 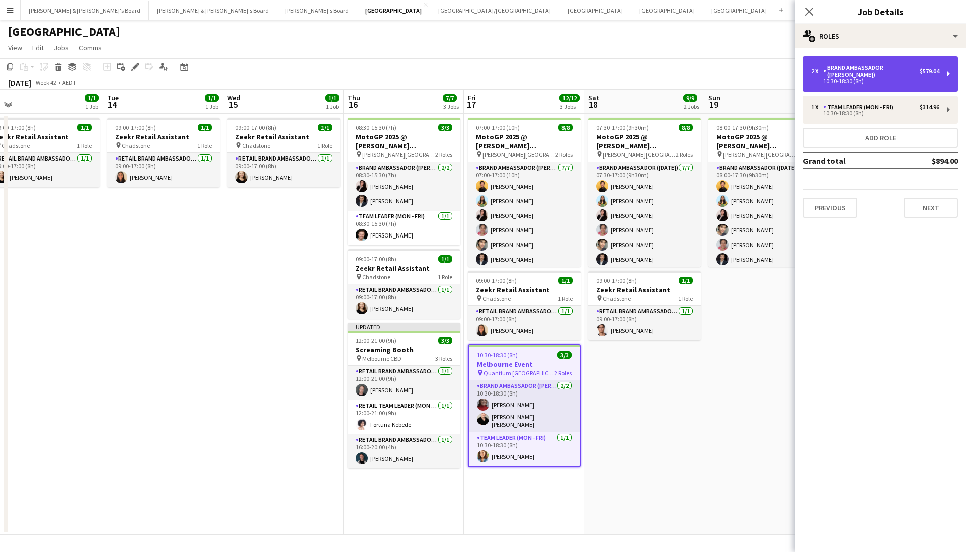 What do you see at coordinates (112, 104) in the screenshot?
I see `span: 14` at bounding box center [112, 104].